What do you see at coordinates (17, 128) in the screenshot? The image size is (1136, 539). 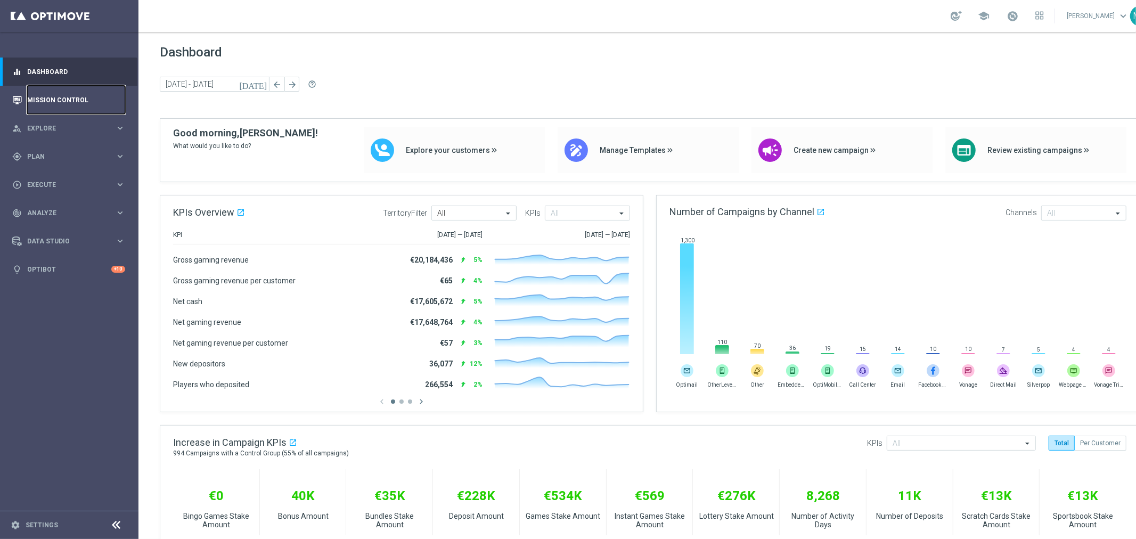 I see `i: person_search` at bounding box center [17, 128].